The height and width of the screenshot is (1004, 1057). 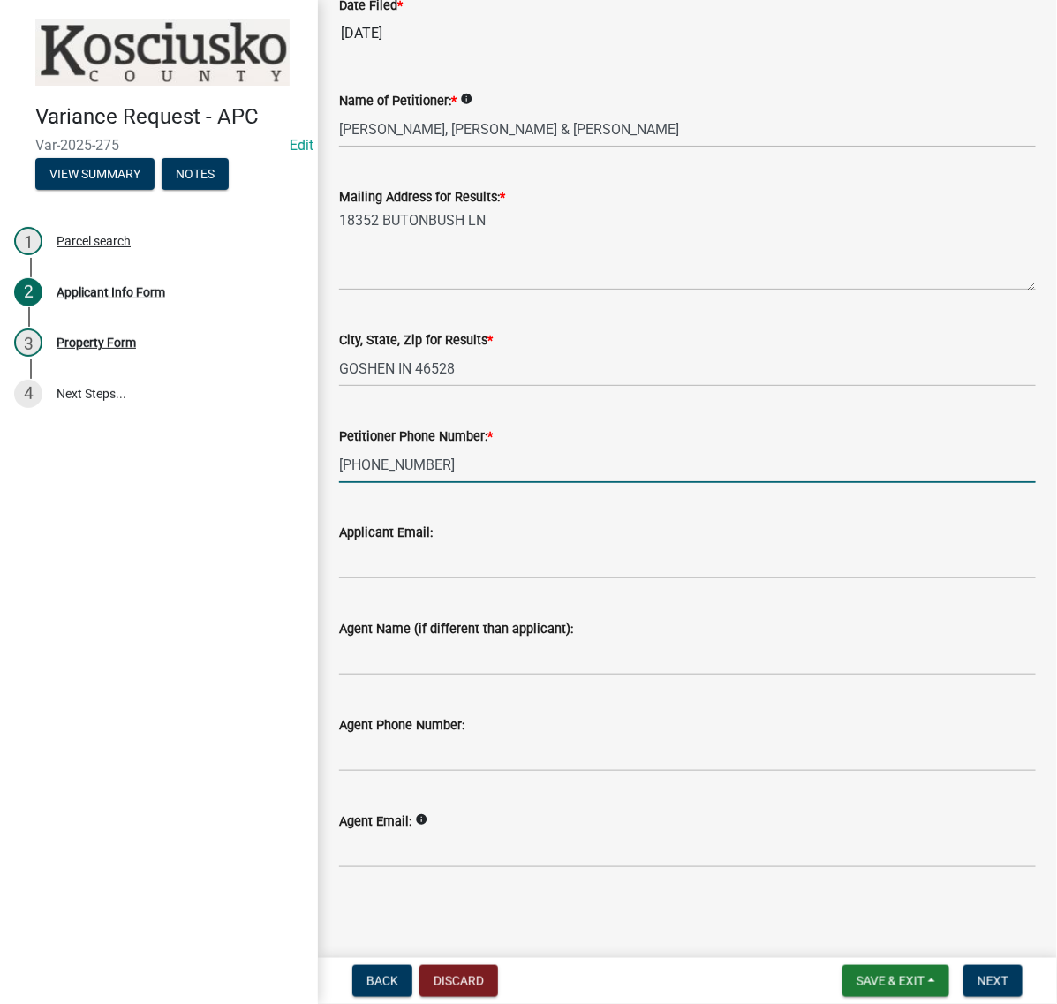 What do you see at coordinates (28, 292) in the screenshot?
I see `div: 2` at bounding box center [28, 292].